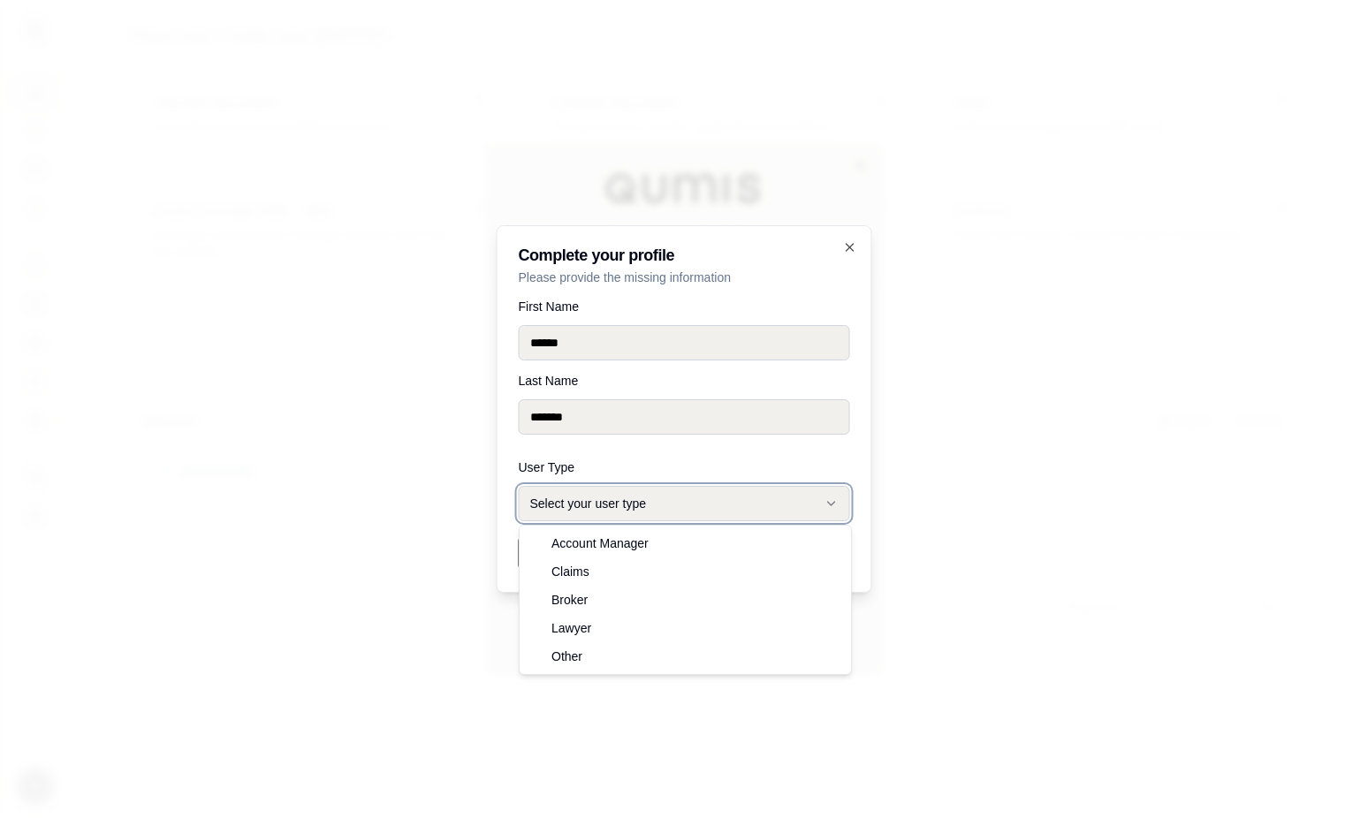  I want to click on h2: Complete your profile, so click(684, 255).